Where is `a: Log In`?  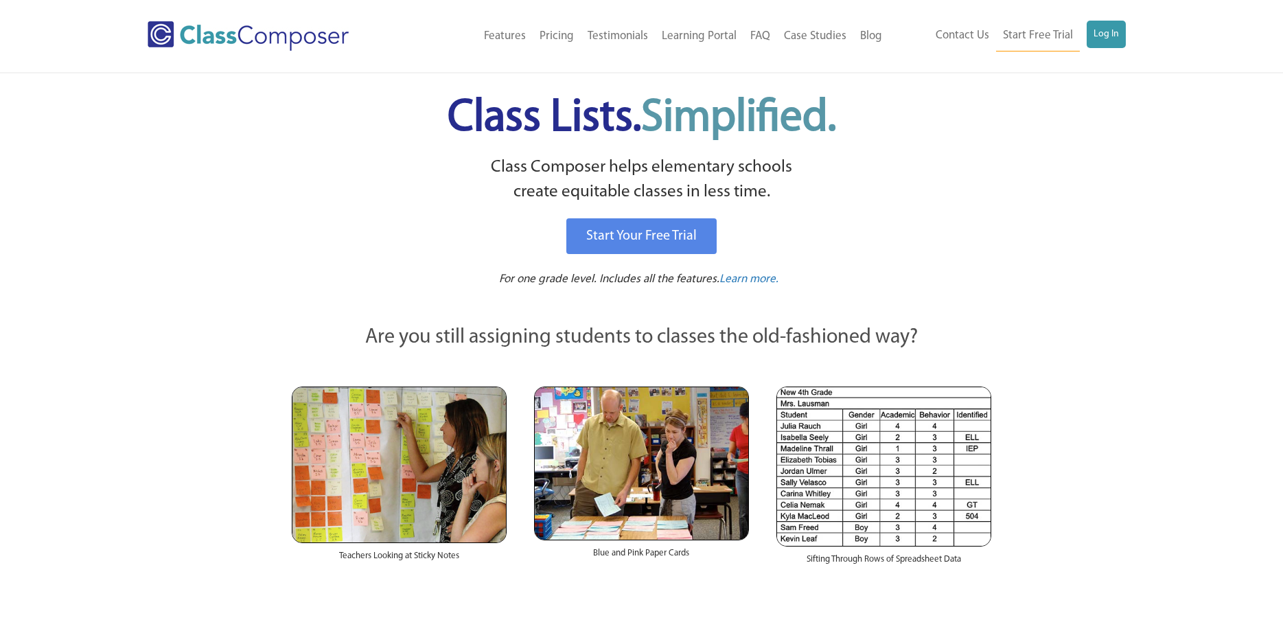
a: Log In is located at coordinates (1106, 34).